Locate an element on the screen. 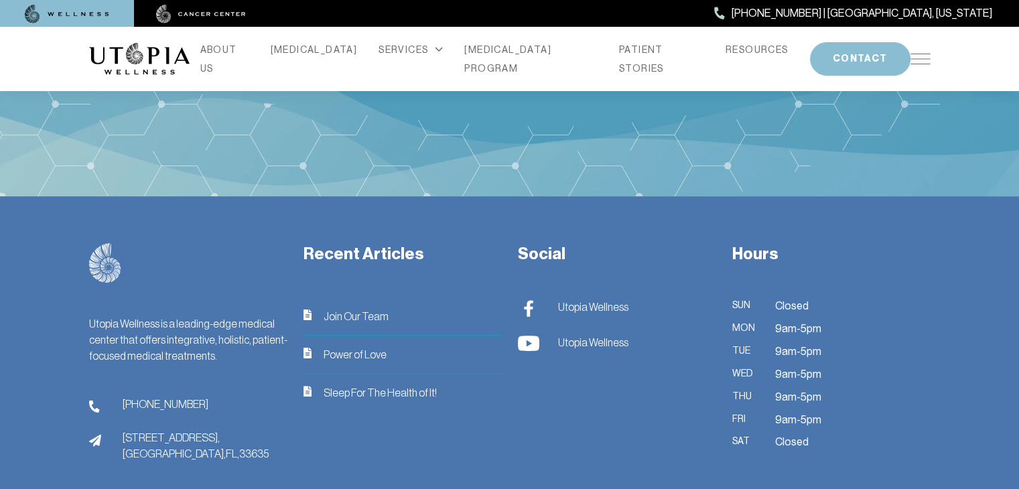 The height and width of the screenshot is (489, 1019). a: iconSleep For The Health of It! is located at coordinates (403, 392).